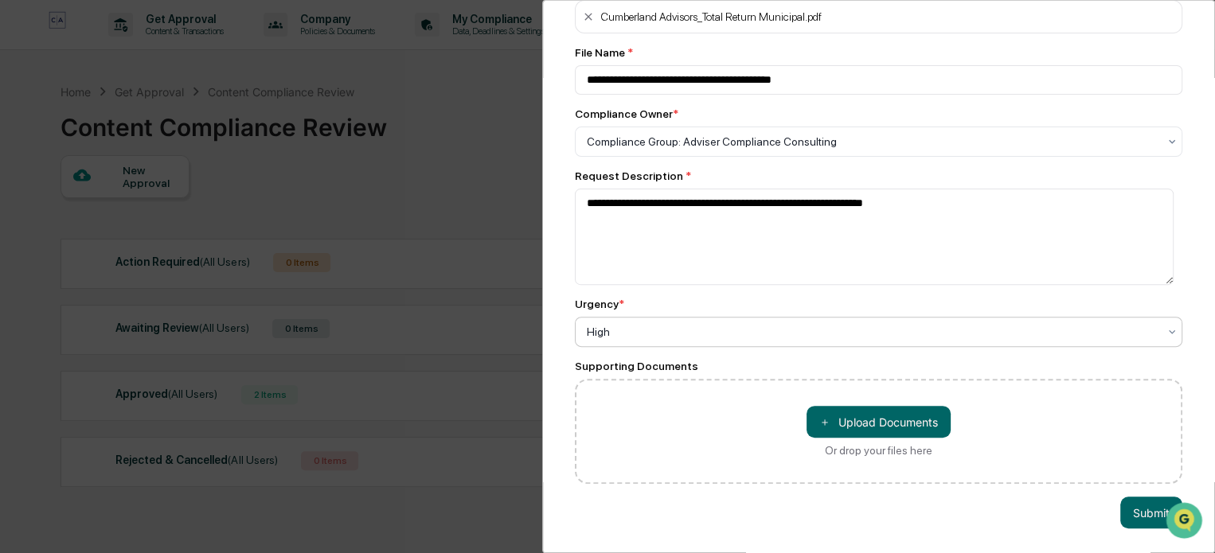 The width and height of the screenshot is (1215, 553). What do you see at coordinates (878, 451) in the screenshot?
I see `div: Or drop your files here` at bounding box center [878, 451].